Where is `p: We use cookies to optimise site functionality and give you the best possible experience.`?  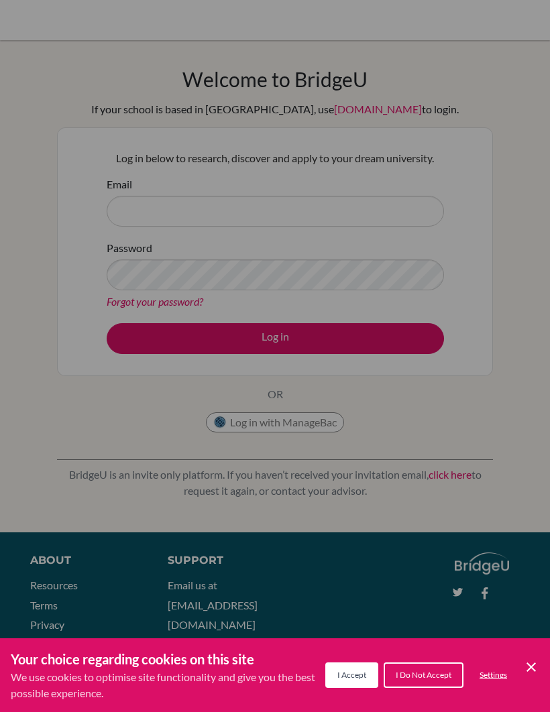
p: We use cookies to optimise site functionality and give you the best possible experience. is located at coordinates (168, 685).